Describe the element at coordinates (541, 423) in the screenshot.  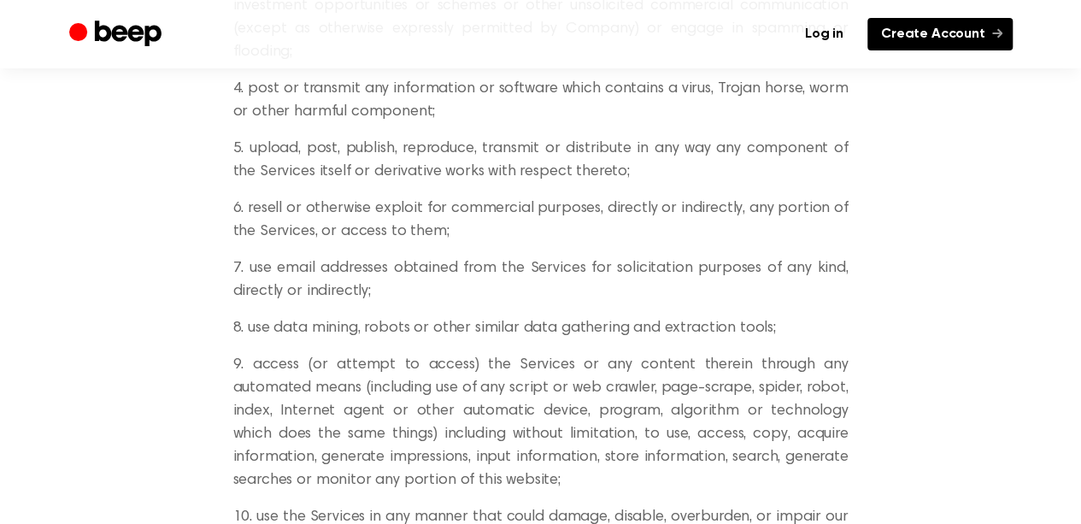
I see `p: 9. access (or attempt to access) the Services or any content therein through any automated means ...` at that location.